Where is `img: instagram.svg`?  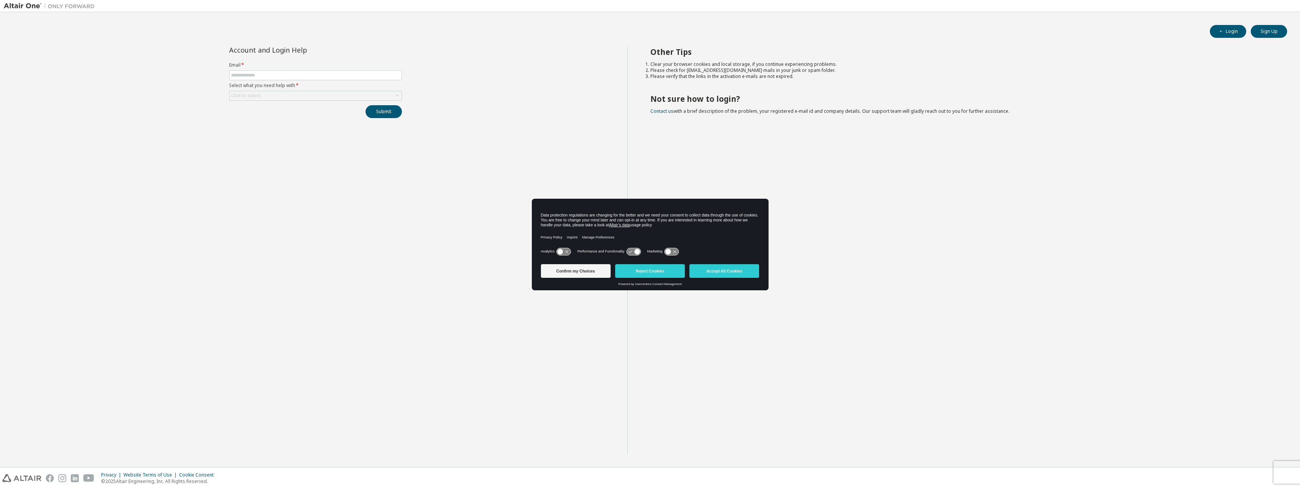 img: instagram.svg is located at coordinates (62, 478).